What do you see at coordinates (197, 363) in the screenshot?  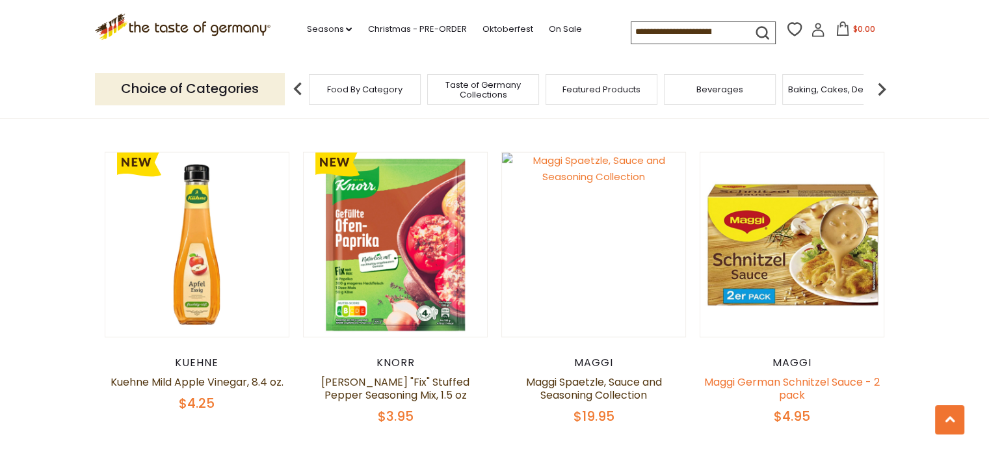 I see `div: Kuehne` at bounding box center [197, 363].